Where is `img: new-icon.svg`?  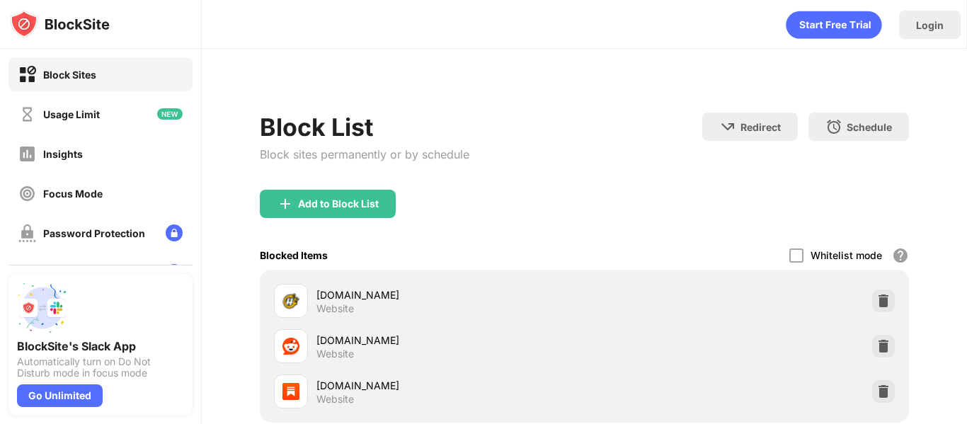
img: new-icon.svg is located at coordinates (170, 114).